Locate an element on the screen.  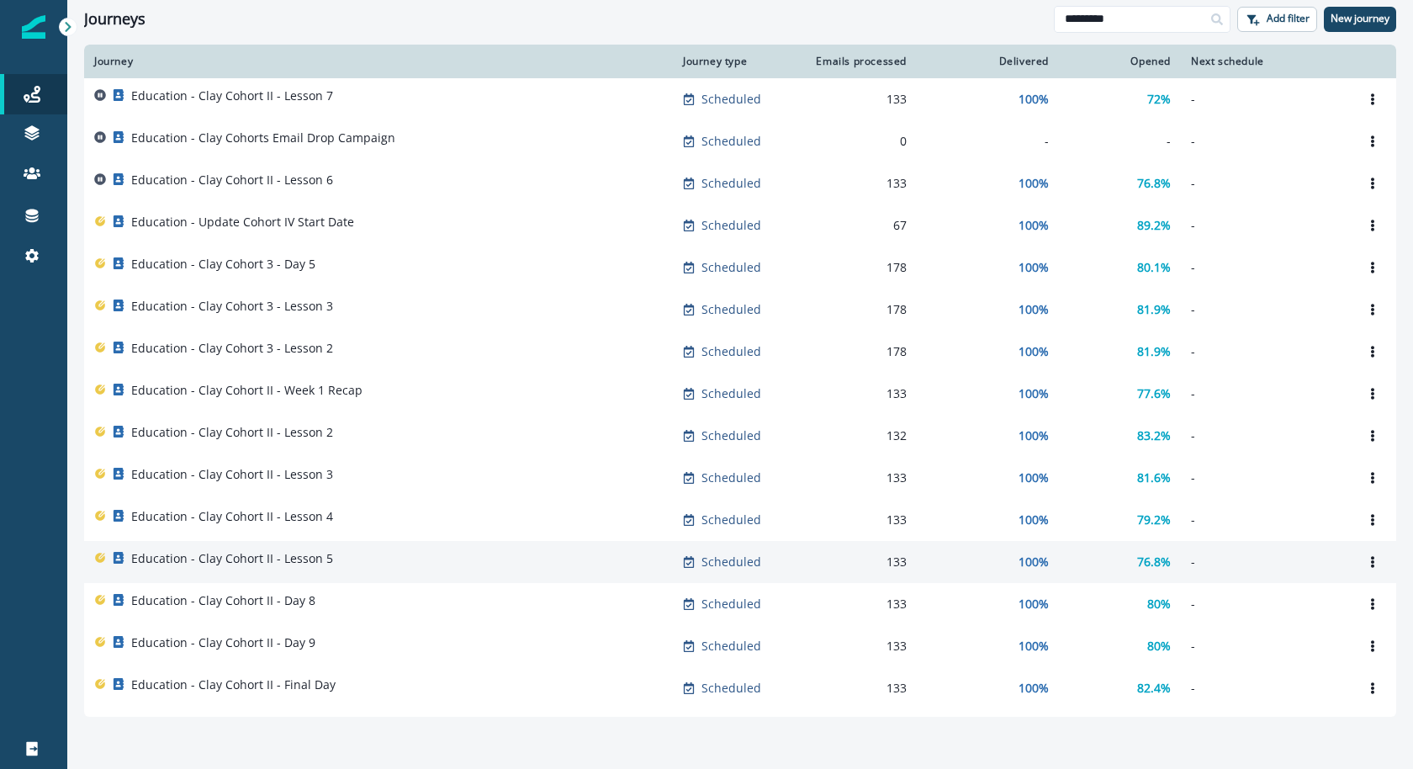
div: Emails processed is located at coordinates (858, 61).